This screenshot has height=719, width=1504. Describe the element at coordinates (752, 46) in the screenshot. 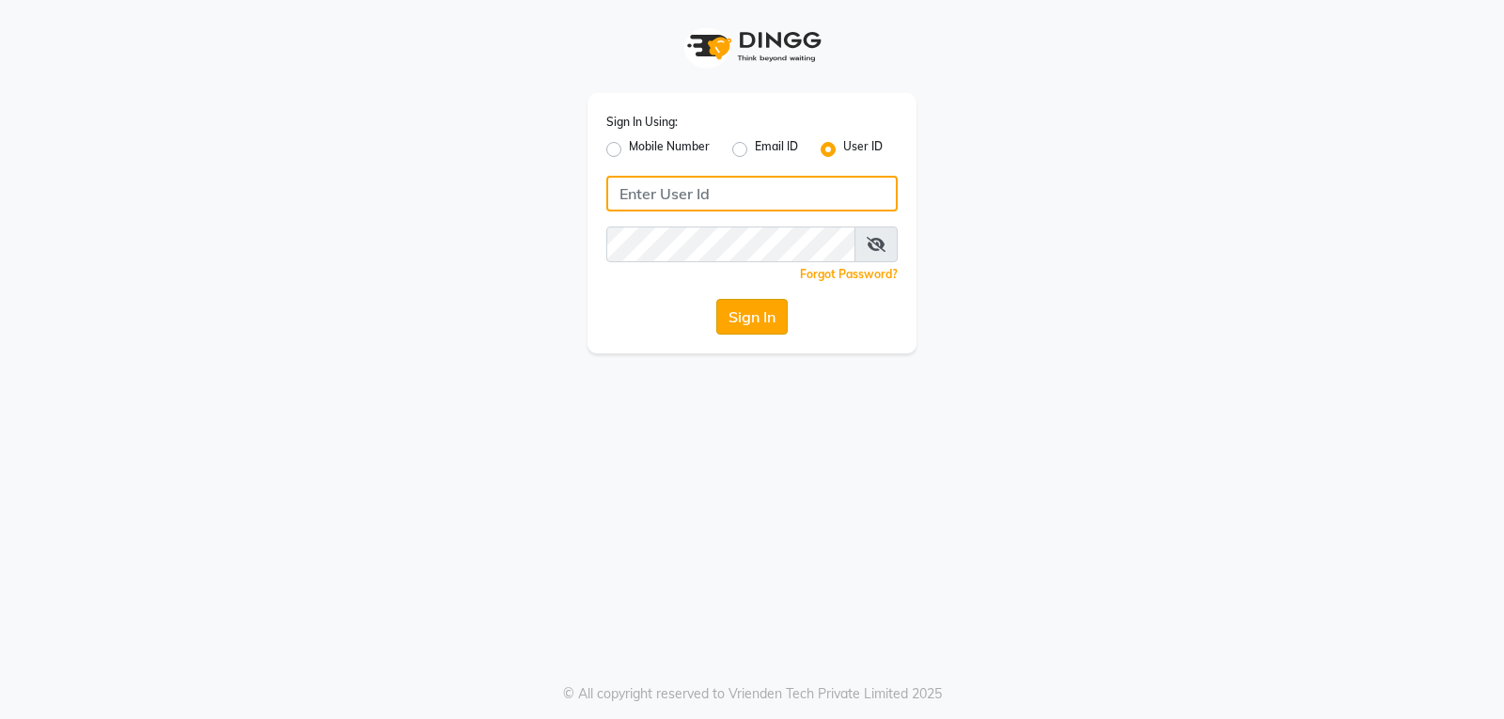

I see `img: logo1.svg` at that location.